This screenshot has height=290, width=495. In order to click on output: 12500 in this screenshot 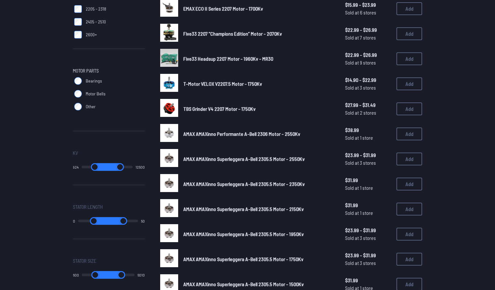, I will do `click(140, 167)`.